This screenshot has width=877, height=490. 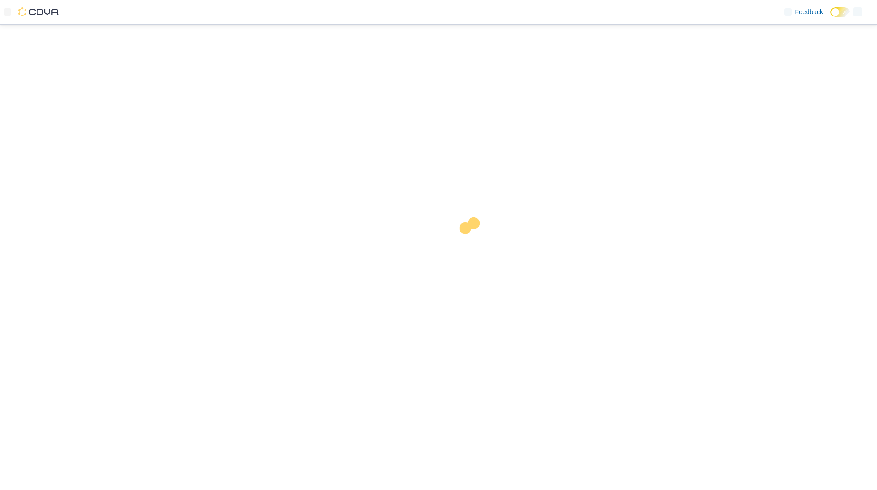 I want to click on img: Cova, so click(x=39, y=12).